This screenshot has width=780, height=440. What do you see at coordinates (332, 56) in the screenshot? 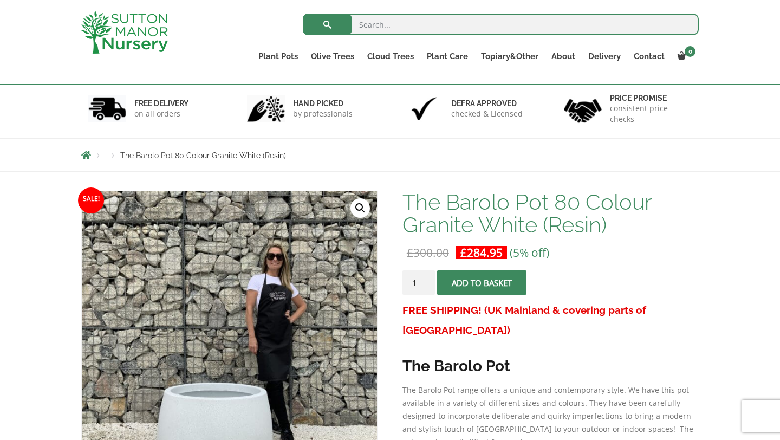
I see `a: Olive Trees` at bounding box center [332, 56].